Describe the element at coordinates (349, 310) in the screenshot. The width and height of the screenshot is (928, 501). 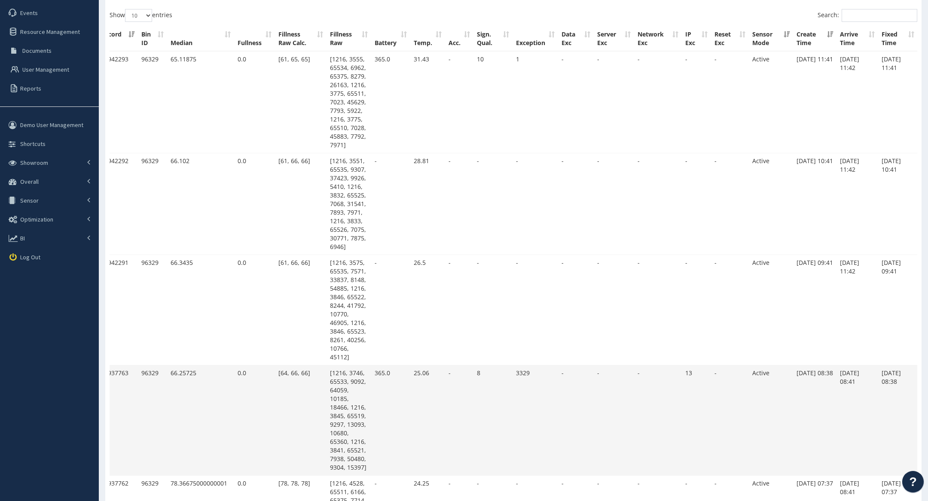
I see `td: [1216, 3575, 65535, 7571, 33837, 8148, 54885, 1216, 3846, 65522, 8244, 41792, 10770, 46905, 1216,...` at that location.